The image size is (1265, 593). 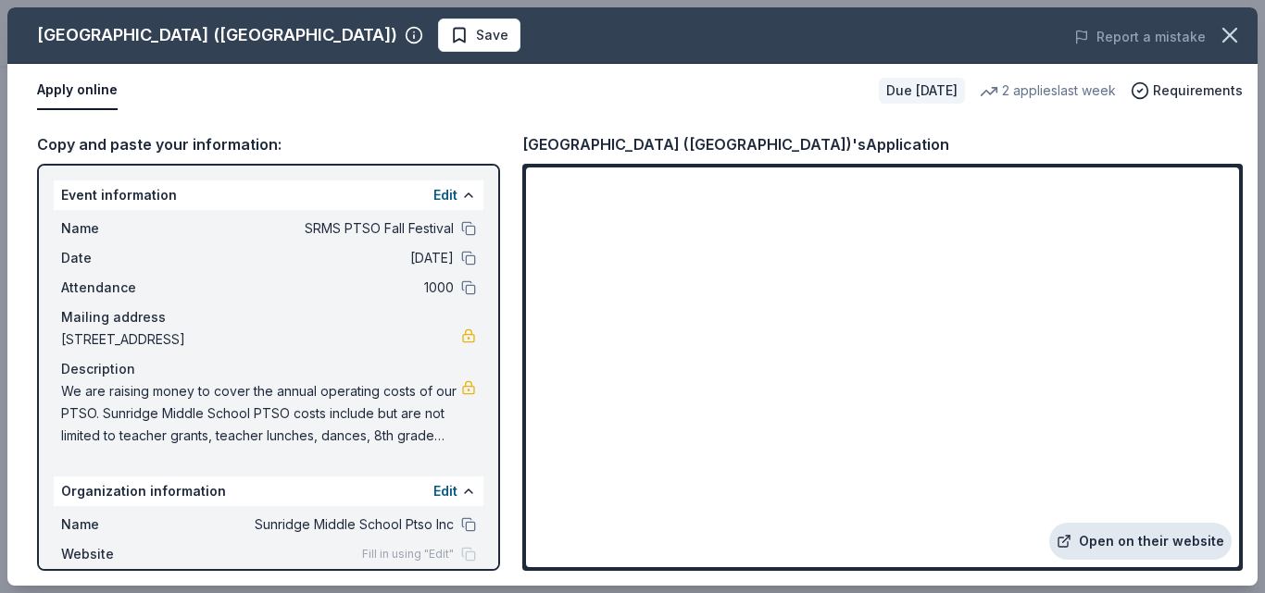 What do you see at coordinates (407, 554) in the screenshot?
I see `span: Fill in using "Edit"` at bounding box center [407, 554].